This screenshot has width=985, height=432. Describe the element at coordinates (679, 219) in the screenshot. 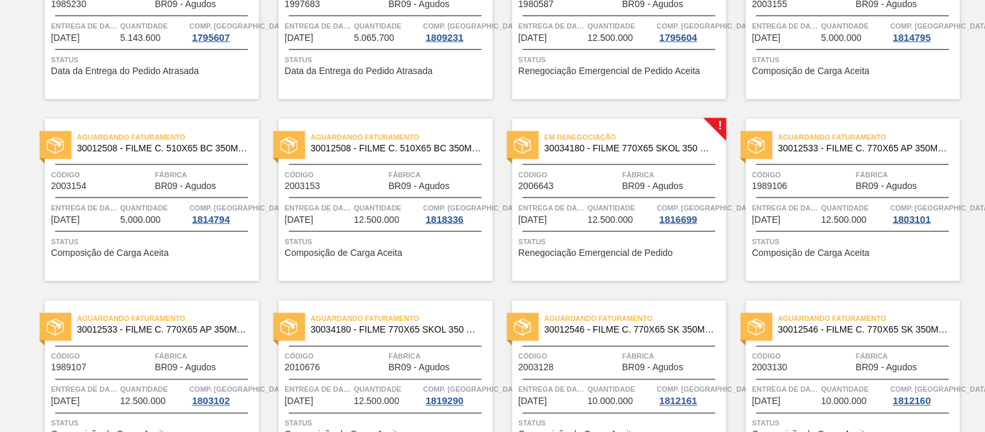

I see `font: 1816699` at that location.